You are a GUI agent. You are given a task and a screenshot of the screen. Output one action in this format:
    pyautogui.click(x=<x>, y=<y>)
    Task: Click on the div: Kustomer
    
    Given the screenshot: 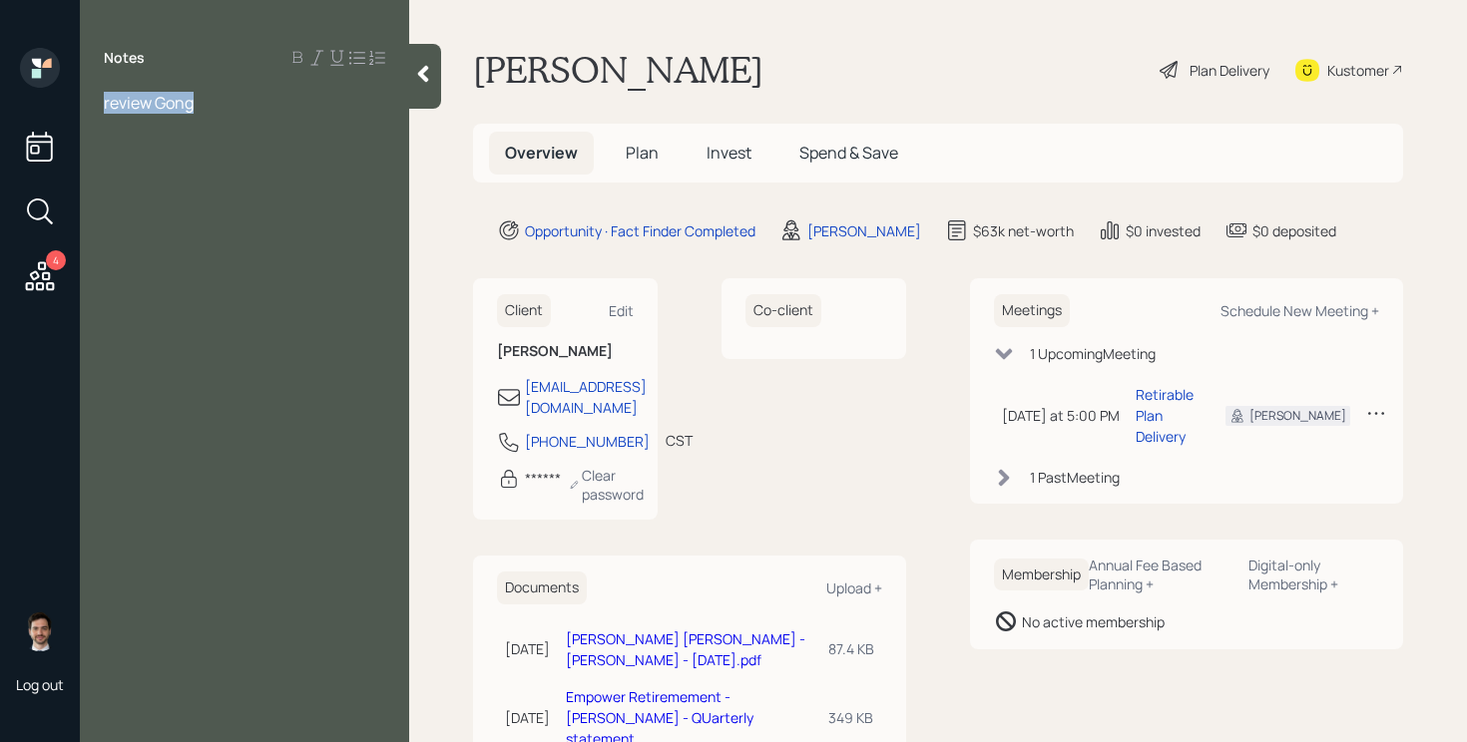 What is the action you would take?
    pyautogui.click(x=1358, y=70)
    